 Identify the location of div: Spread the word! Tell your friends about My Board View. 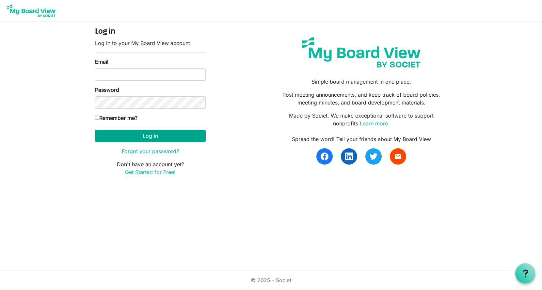
(362, 139).